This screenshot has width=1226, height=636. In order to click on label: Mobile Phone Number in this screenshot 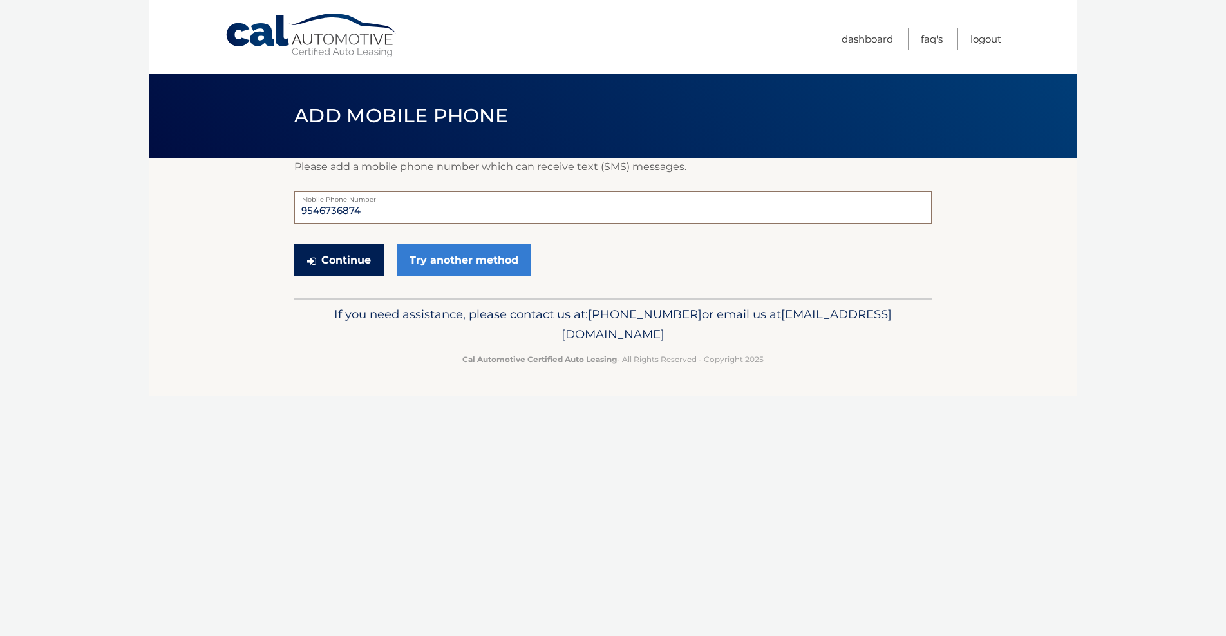, I will do `click(613, 196)`.